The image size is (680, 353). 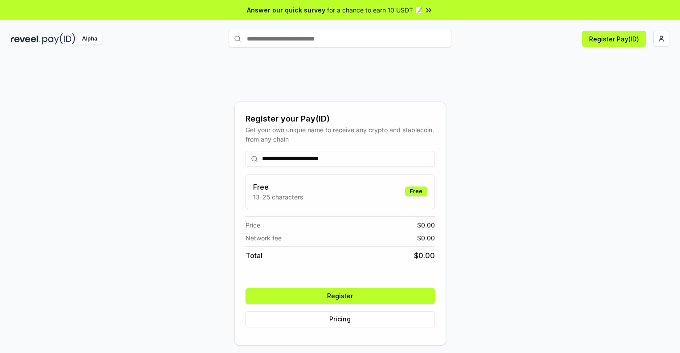 What do you see at coordinates (90, 39) in the screenshot?
I see `div: Alpha` at bounding box center [90, 39].